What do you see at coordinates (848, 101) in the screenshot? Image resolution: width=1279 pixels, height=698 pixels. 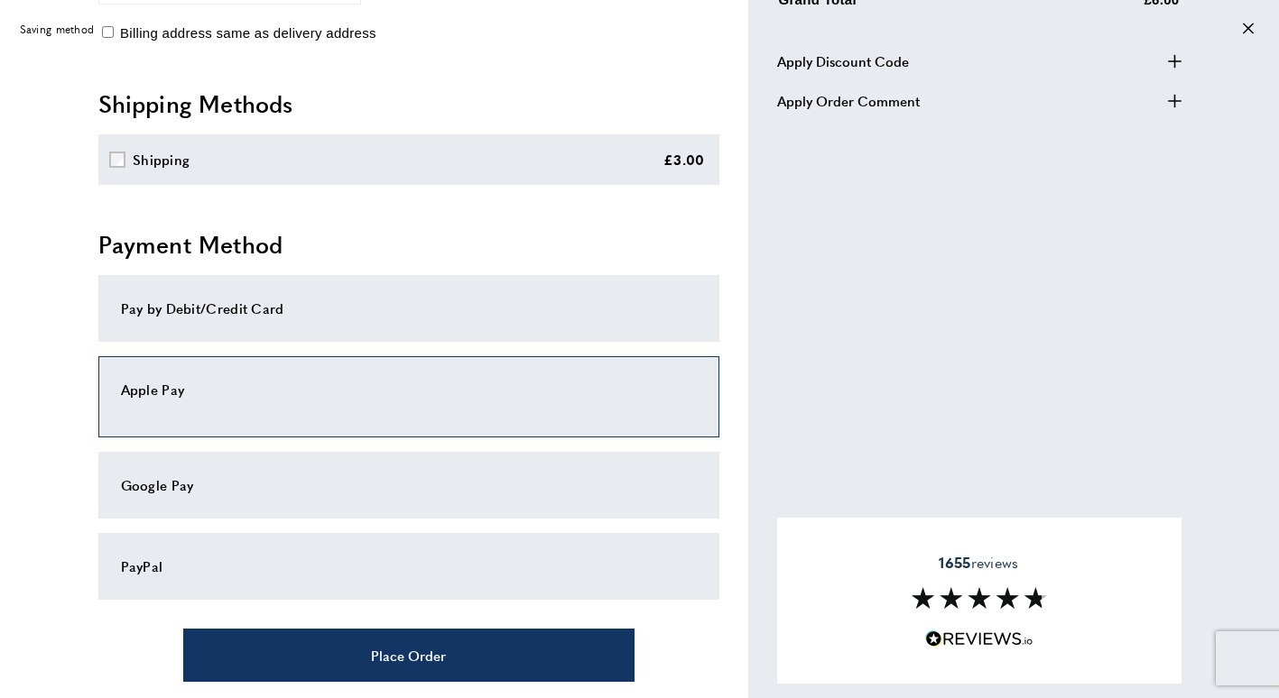 I see `span: Apply Order Comment` at bounding box center [848, 101].